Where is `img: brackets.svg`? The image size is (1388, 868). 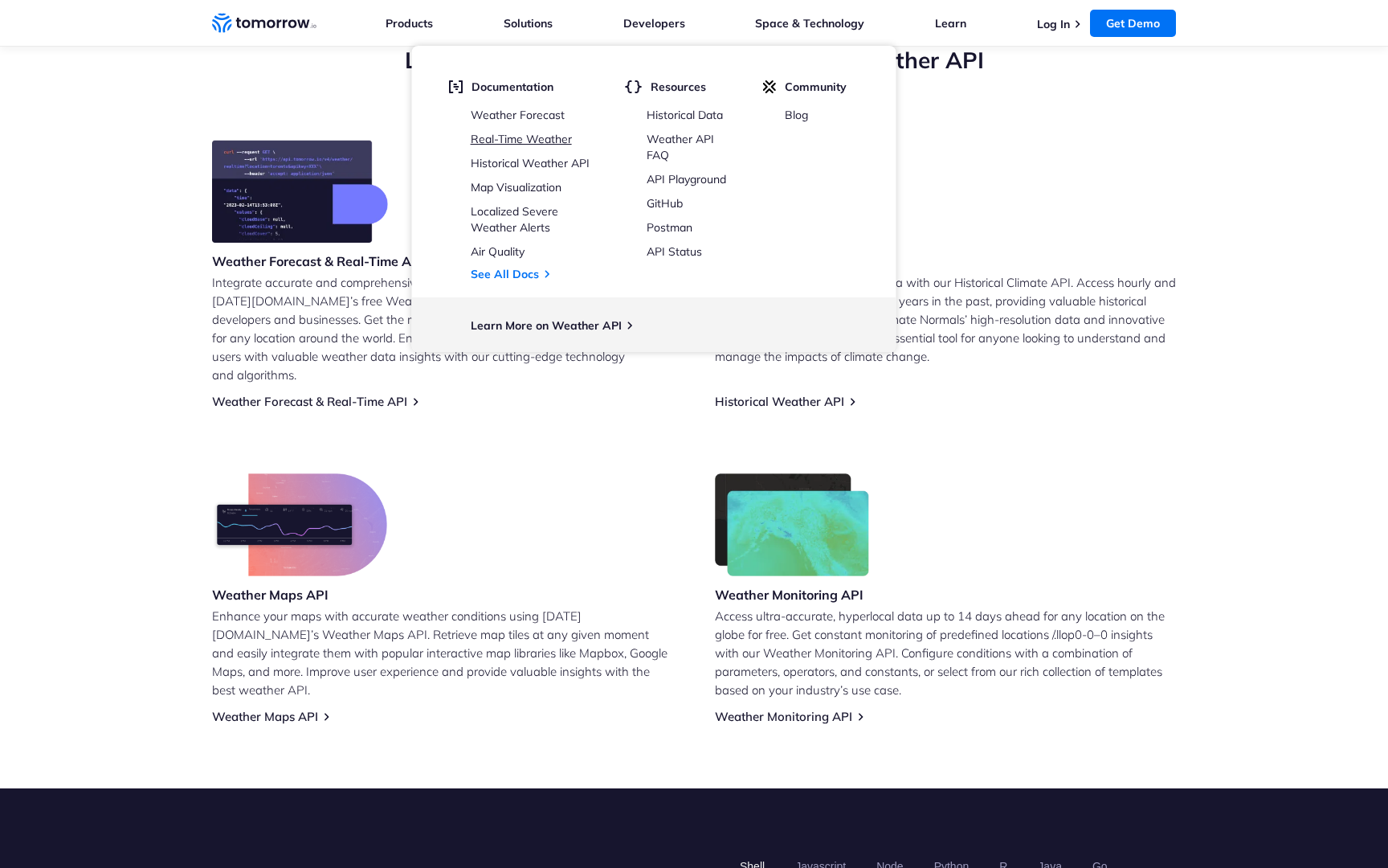
img: brackets.svg is located at coordinates (634, 87).